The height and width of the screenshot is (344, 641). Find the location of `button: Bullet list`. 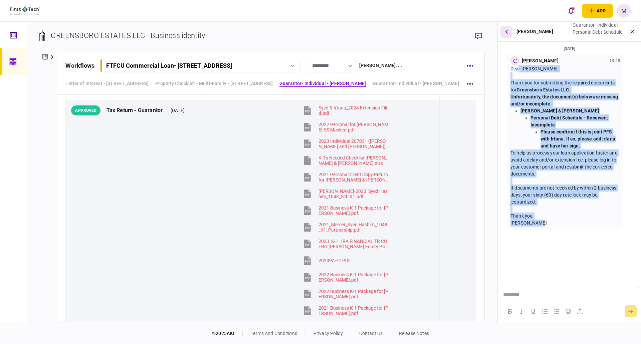

button: Bullet list is located at coordinates (545, 311).